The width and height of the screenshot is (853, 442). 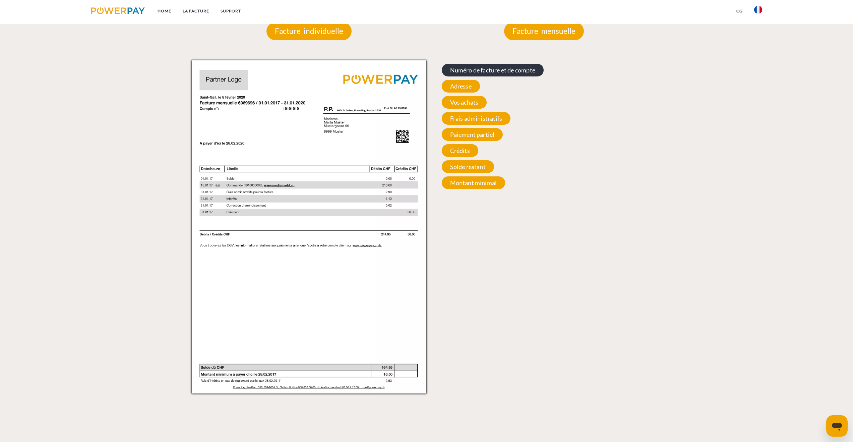 What do you see at coordinates (118, 11) in the screenshot?
I see `img: logo-powerpay.svg` at bounding box center [118, 11].